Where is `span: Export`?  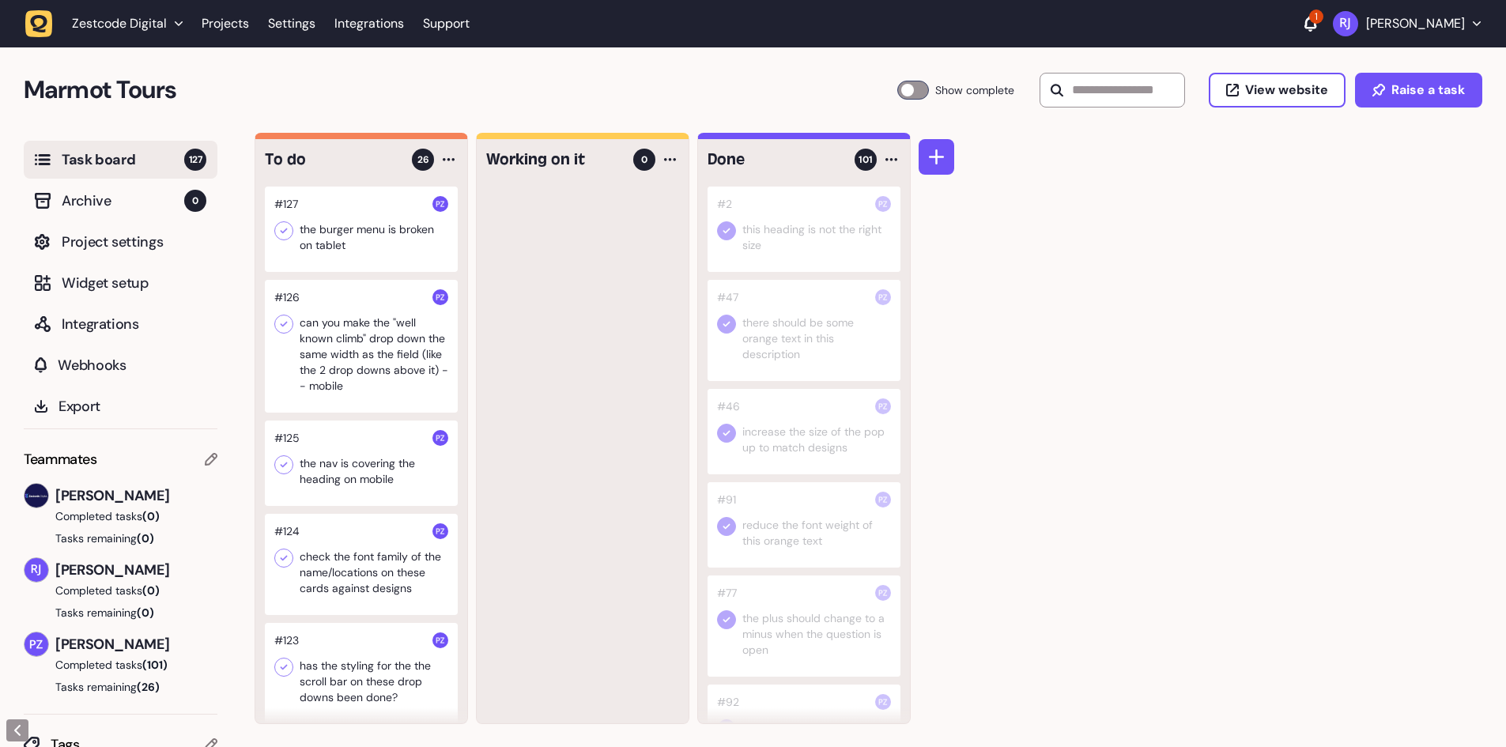
span: Export is located at coordinates (132, 406).